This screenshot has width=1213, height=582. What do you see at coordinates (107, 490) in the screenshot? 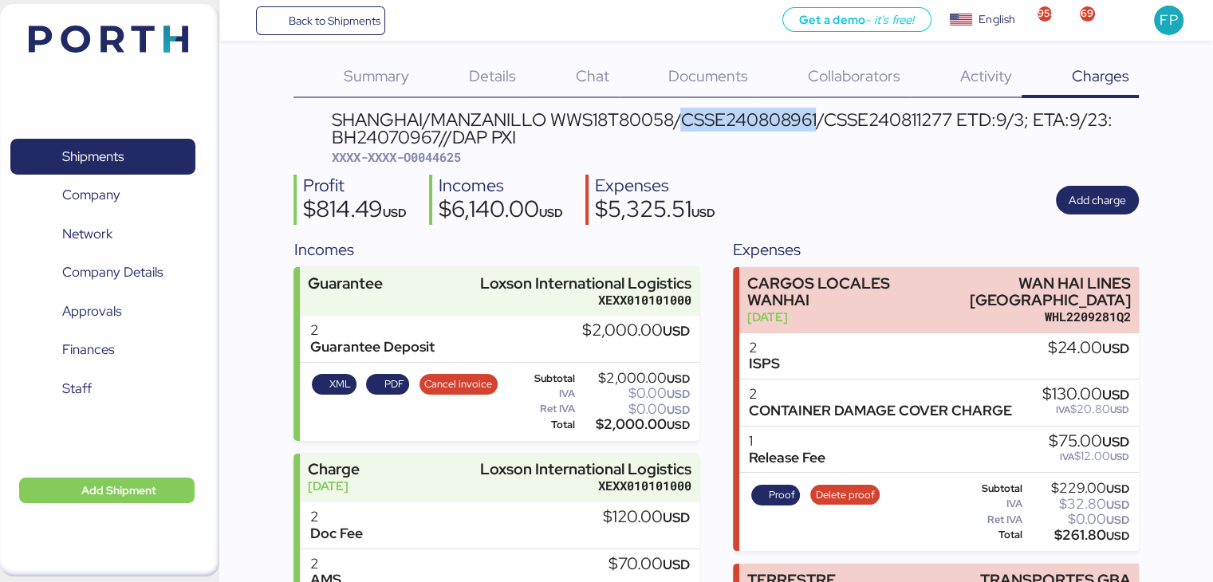
I see `button: Add Shipment` at bounding box center [107, 490].